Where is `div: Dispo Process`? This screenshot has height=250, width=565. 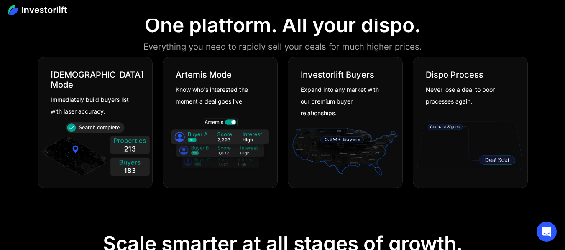
div: Dispo Process is located at coordinates (454, 75).